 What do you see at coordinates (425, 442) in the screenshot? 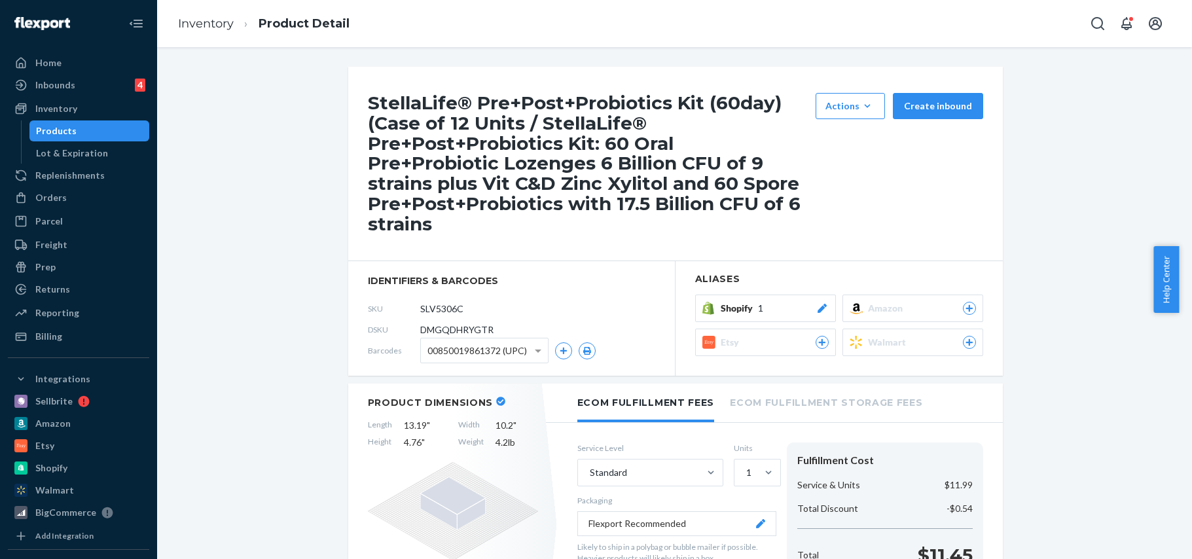
I see `span: 4.76` at bounding box center [425, 442].